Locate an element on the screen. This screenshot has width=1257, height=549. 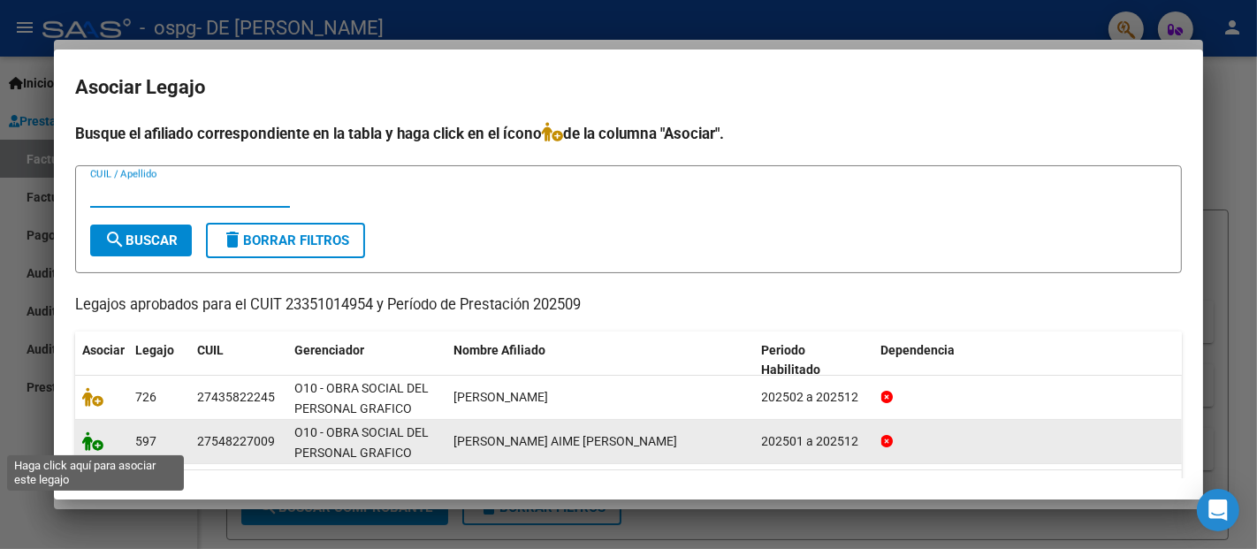
button: Buscar is located at coordinates (141, 241).